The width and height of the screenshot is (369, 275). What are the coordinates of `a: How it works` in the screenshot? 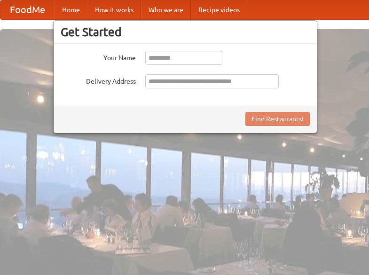 It's located at (114, 10).